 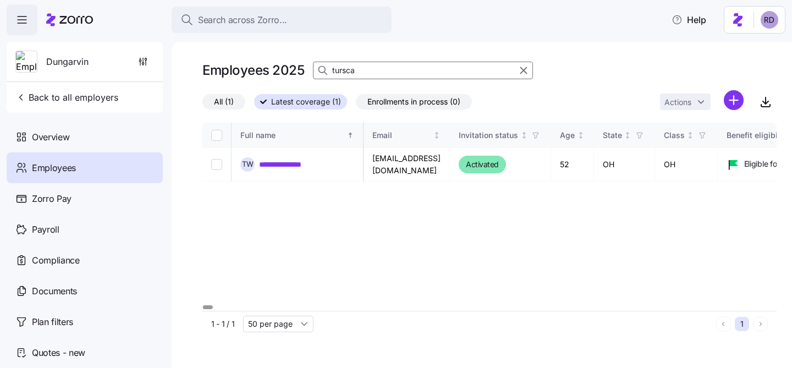 I want to click on button: Next page, so click(x=761, y=324).